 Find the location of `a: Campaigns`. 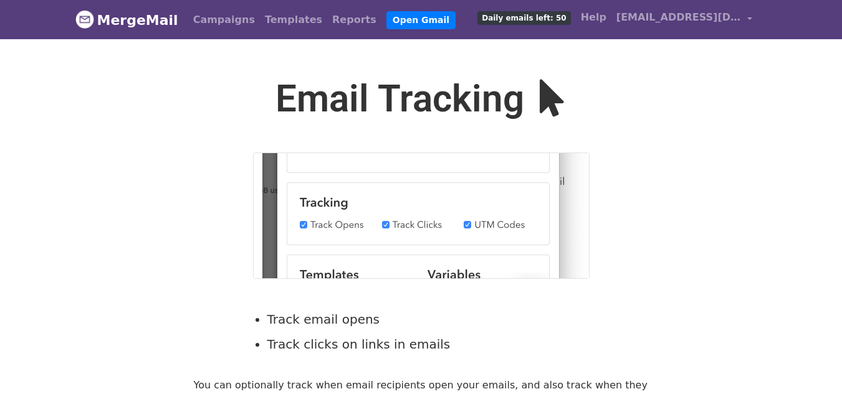

a: Campaigns is located at coordinates (224, 20).